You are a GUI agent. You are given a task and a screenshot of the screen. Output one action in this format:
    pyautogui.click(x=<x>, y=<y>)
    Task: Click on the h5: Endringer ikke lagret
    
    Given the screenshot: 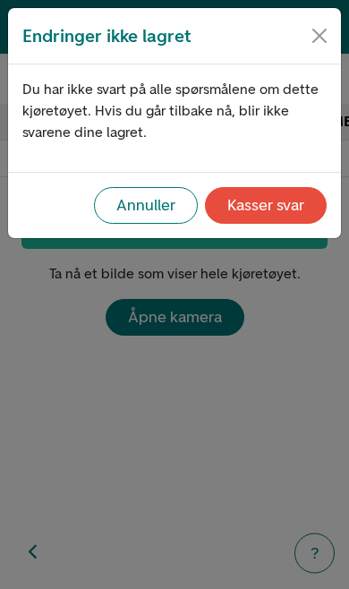 What is the action you would take?
    pyautogui.click(x=106, y=36)
    